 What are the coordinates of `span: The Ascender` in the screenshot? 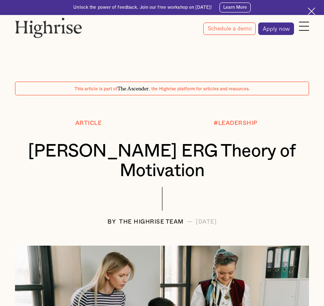 It's located at (133, 87).